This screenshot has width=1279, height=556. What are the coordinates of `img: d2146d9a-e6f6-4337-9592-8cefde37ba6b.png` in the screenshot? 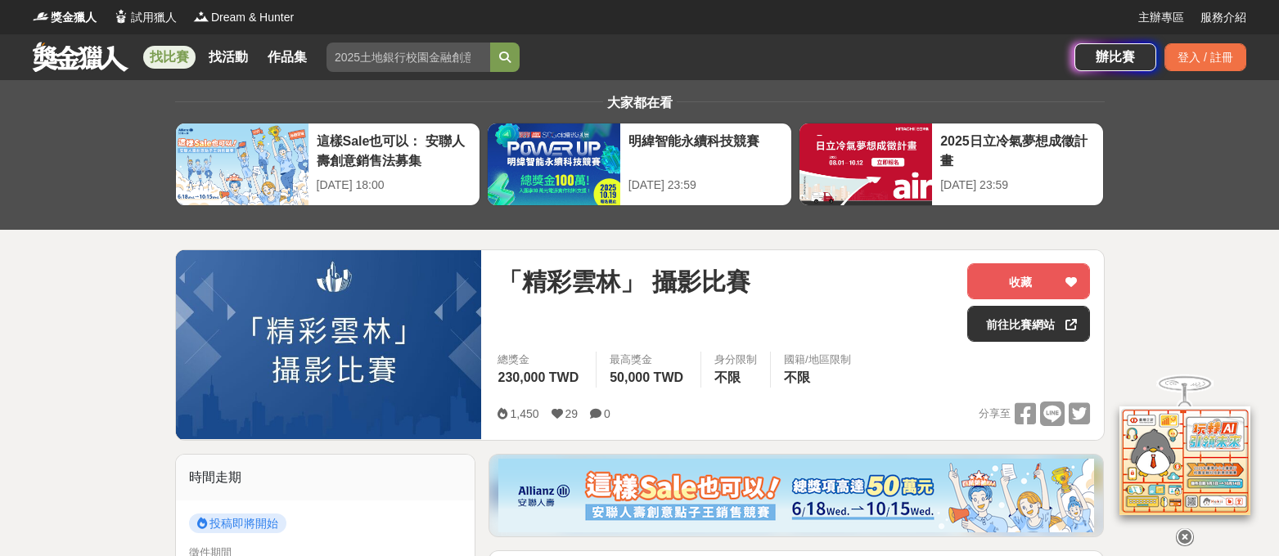 It's located at (1185, 461).